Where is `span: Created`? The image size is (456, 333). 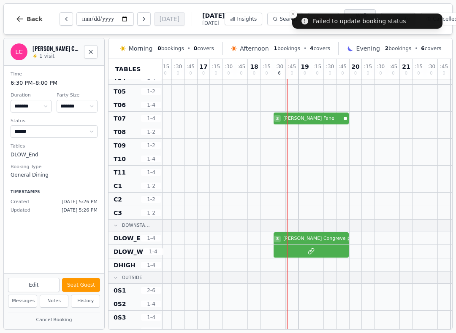
span: Created is located at coordinates (20, 202).